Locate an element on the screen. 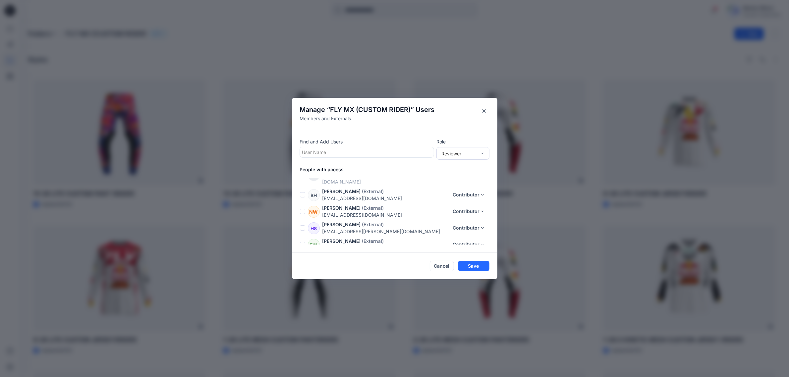  div: HS is located at coordinates (314, 228).